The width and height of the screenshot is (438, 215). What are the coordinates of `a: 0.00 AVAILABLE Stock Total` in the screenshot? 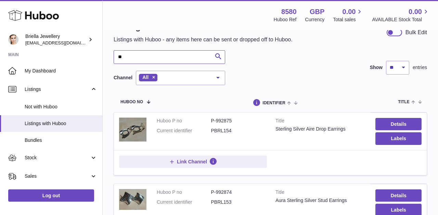 It's located at (401, 15).